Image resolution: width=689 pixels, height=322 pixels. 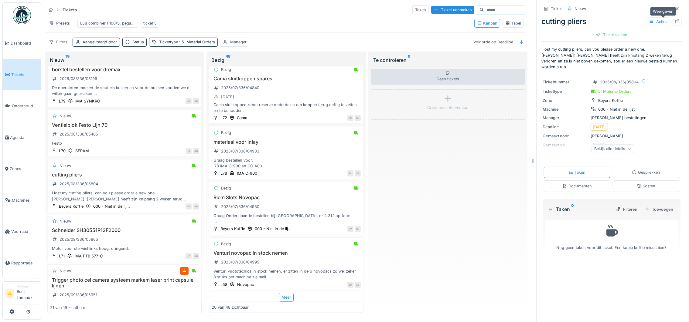 I want to click on div: Zone, so click(x=565, y=100).